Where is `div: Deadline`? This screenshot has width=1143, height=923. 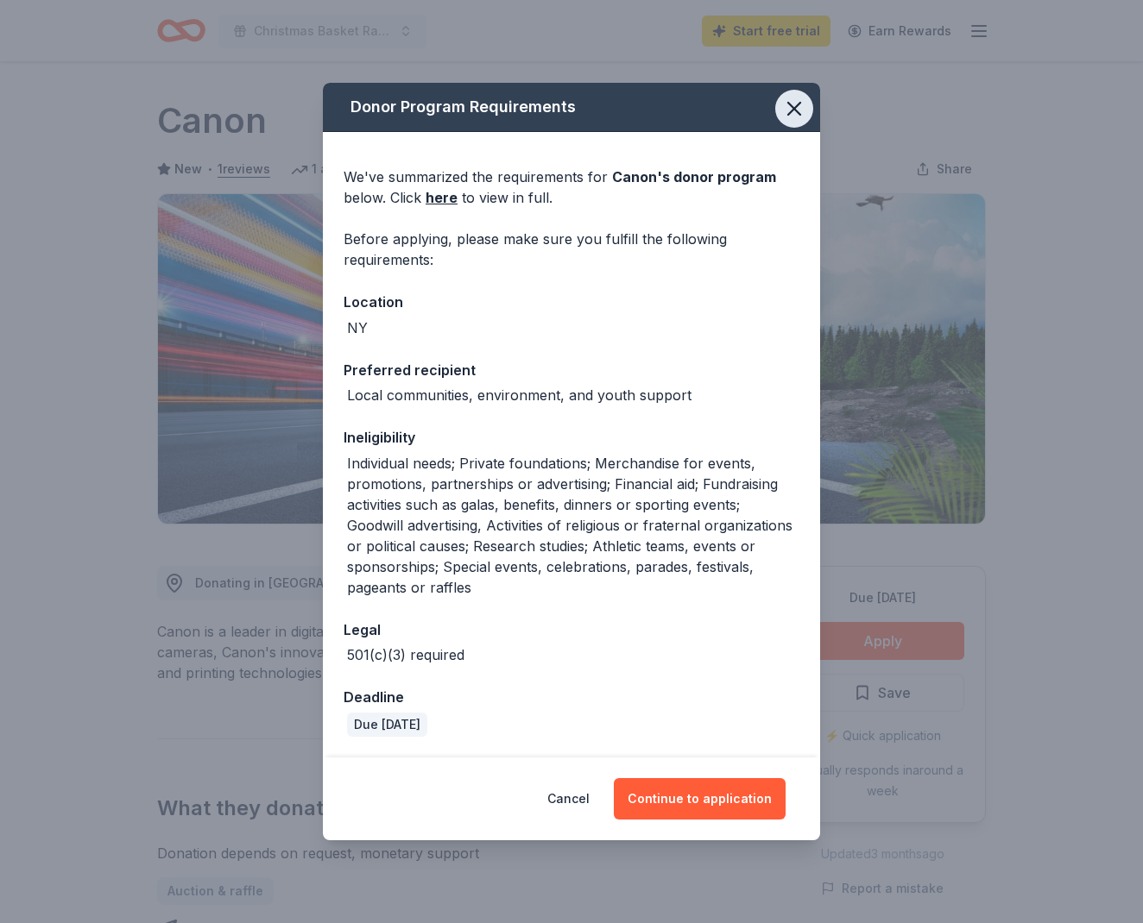 div: Deadline is located at coordinates (571, 697).